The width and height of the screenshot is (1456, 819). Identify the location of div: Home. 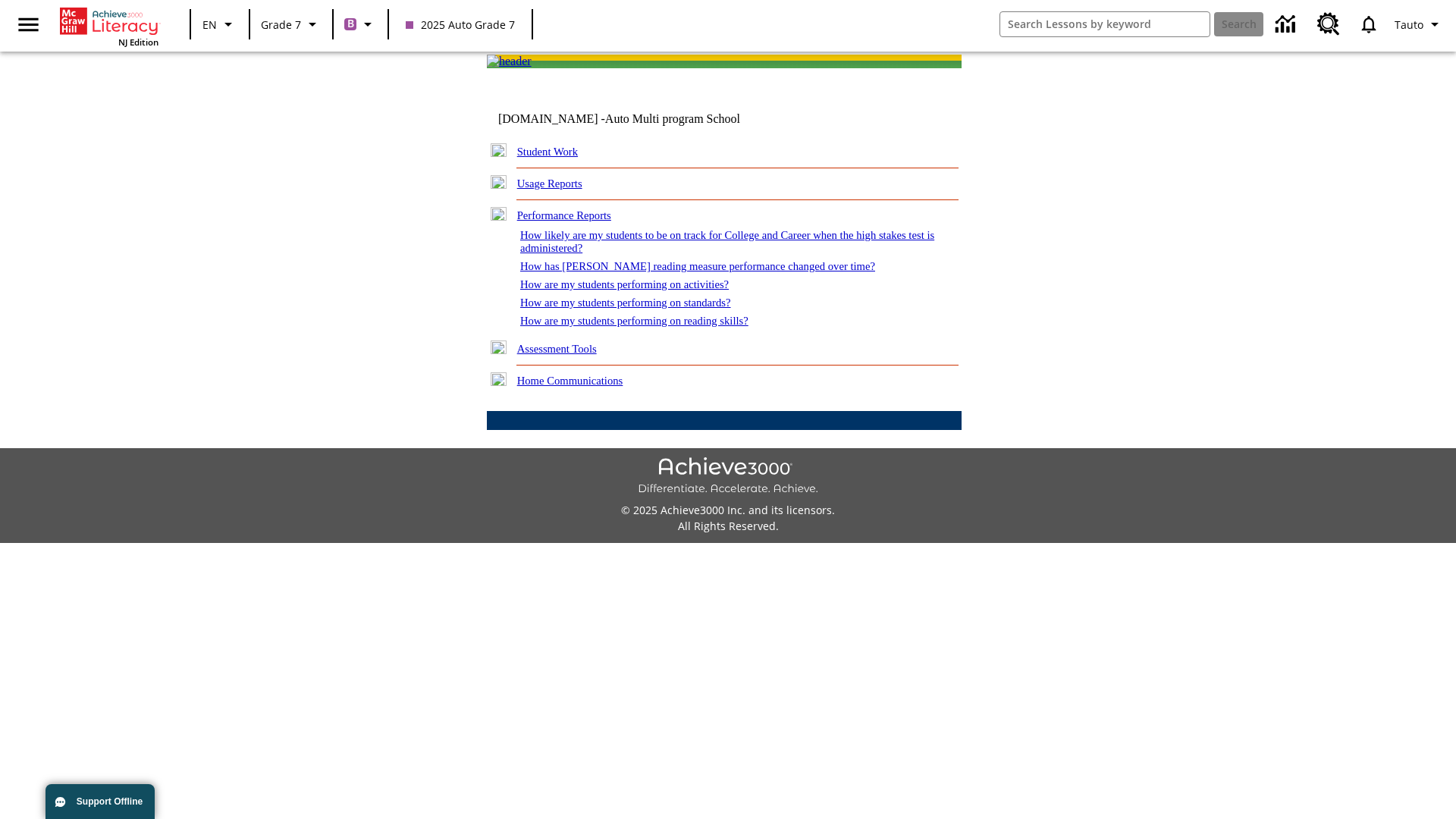
(109, 25).